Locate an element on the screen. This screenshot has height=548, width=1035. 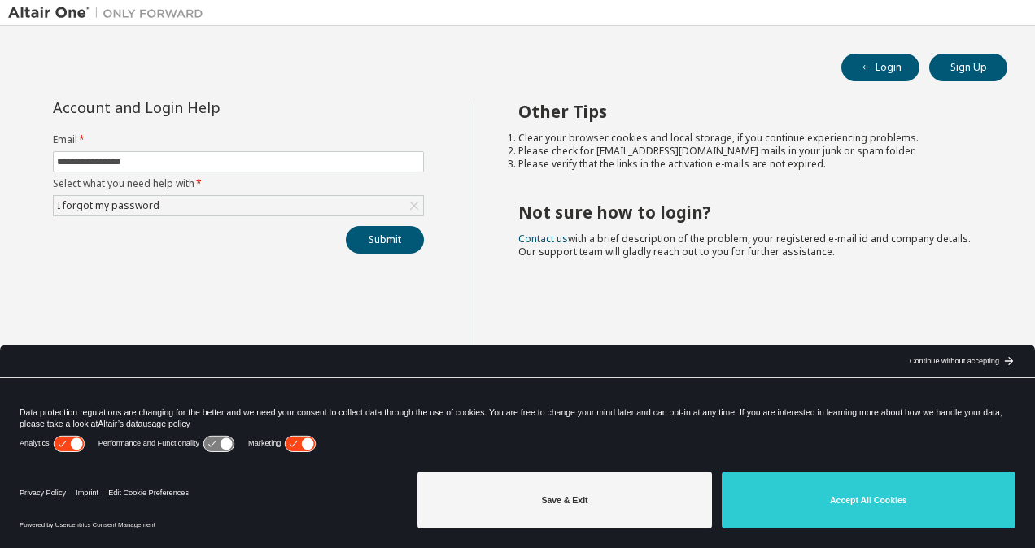
button: Sign Up is located at coordinates (968, 68).